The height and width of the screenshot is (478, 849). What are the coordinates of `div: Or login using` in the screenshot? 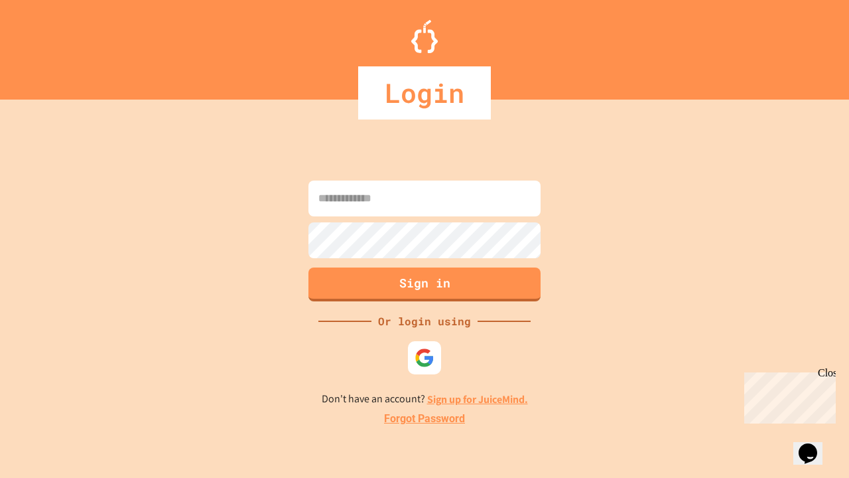 It's located at (425, 321).